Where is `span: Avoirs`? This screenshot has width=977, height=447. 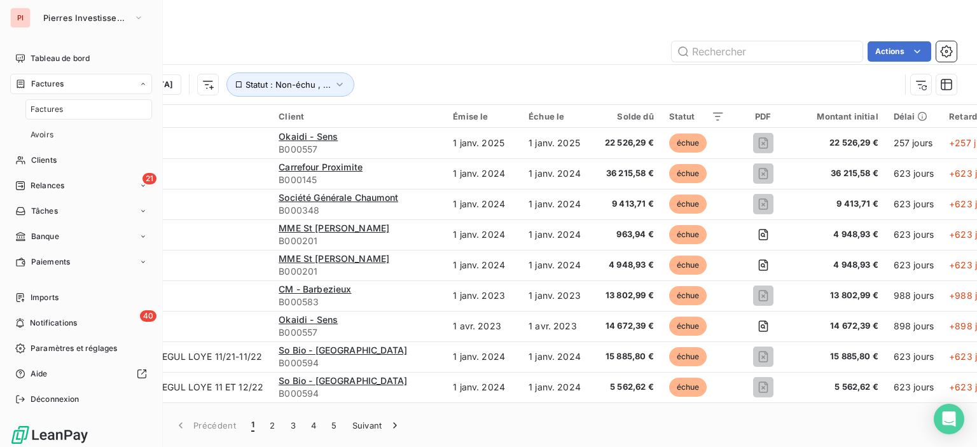 span: Avoirs is located at coordinates (42, 135).